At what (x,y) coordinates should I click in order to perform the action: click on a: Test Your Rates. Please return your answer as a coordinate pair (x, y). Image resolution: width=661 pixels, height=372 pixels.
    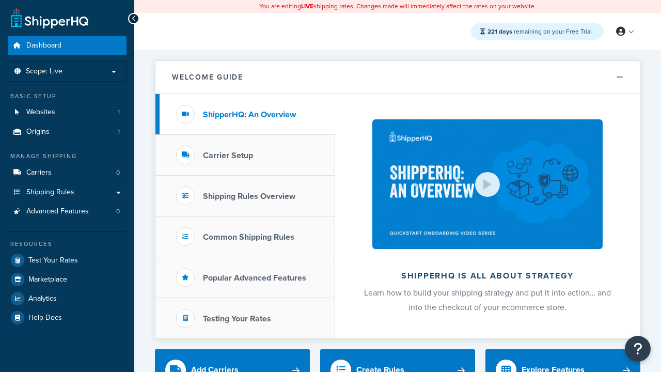
    Looking at the image, I should click on (67, 260).